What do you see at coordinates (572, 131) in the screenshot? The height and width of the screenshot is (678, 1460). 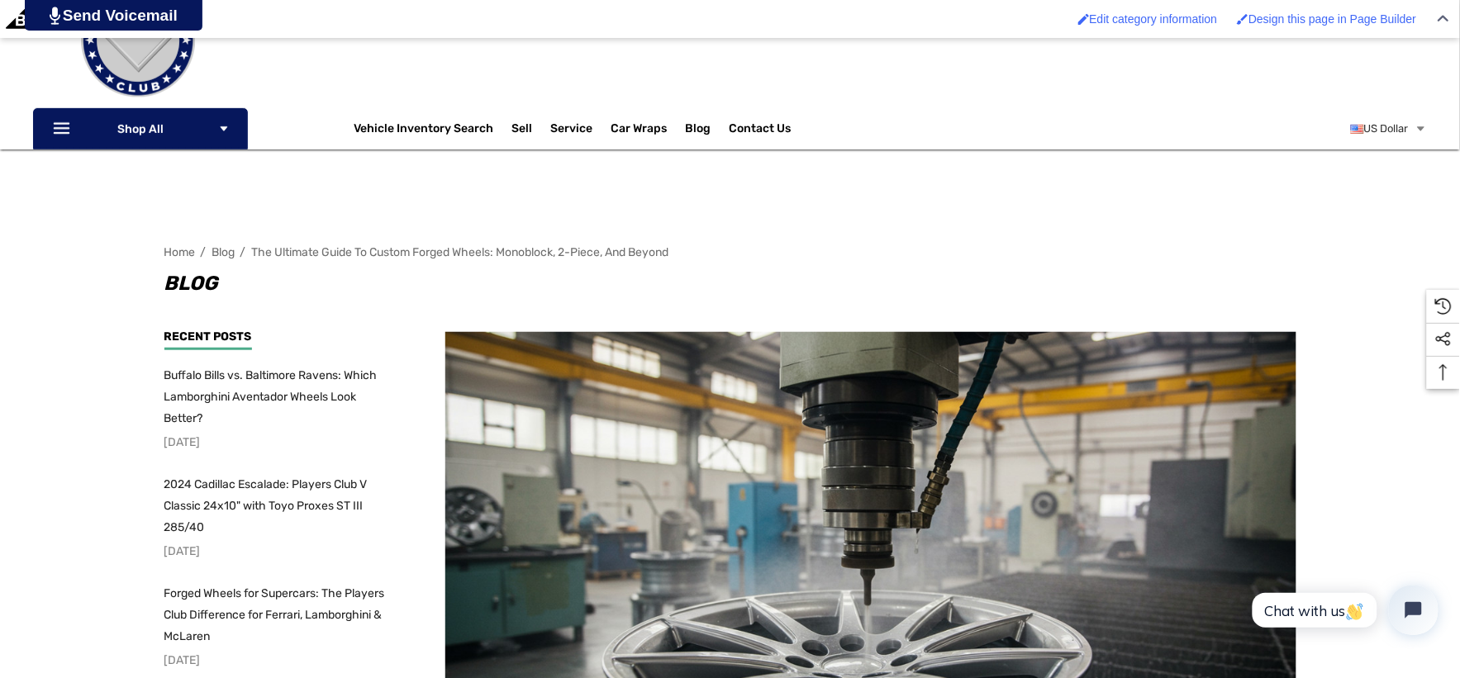 I see `span: Service` at bounding box center [572, 131].